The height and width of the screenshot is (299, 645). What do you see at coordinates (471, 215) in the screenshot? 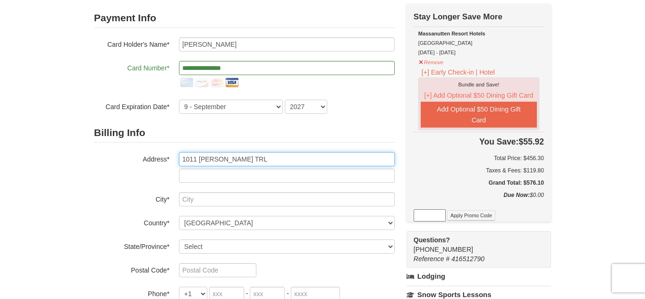
I see `button: Apply Promo Code` at bounding box center [471, 215].